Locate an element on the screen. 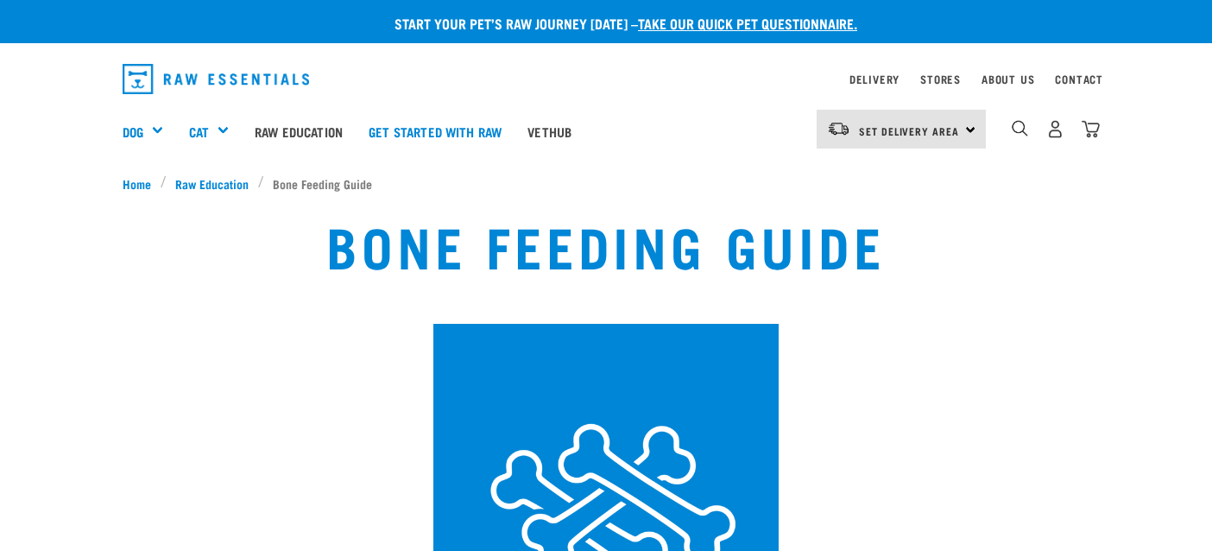 The height and width of the screenshot is (551, 1212). a: About Us is located at coordinates (1007, 79).